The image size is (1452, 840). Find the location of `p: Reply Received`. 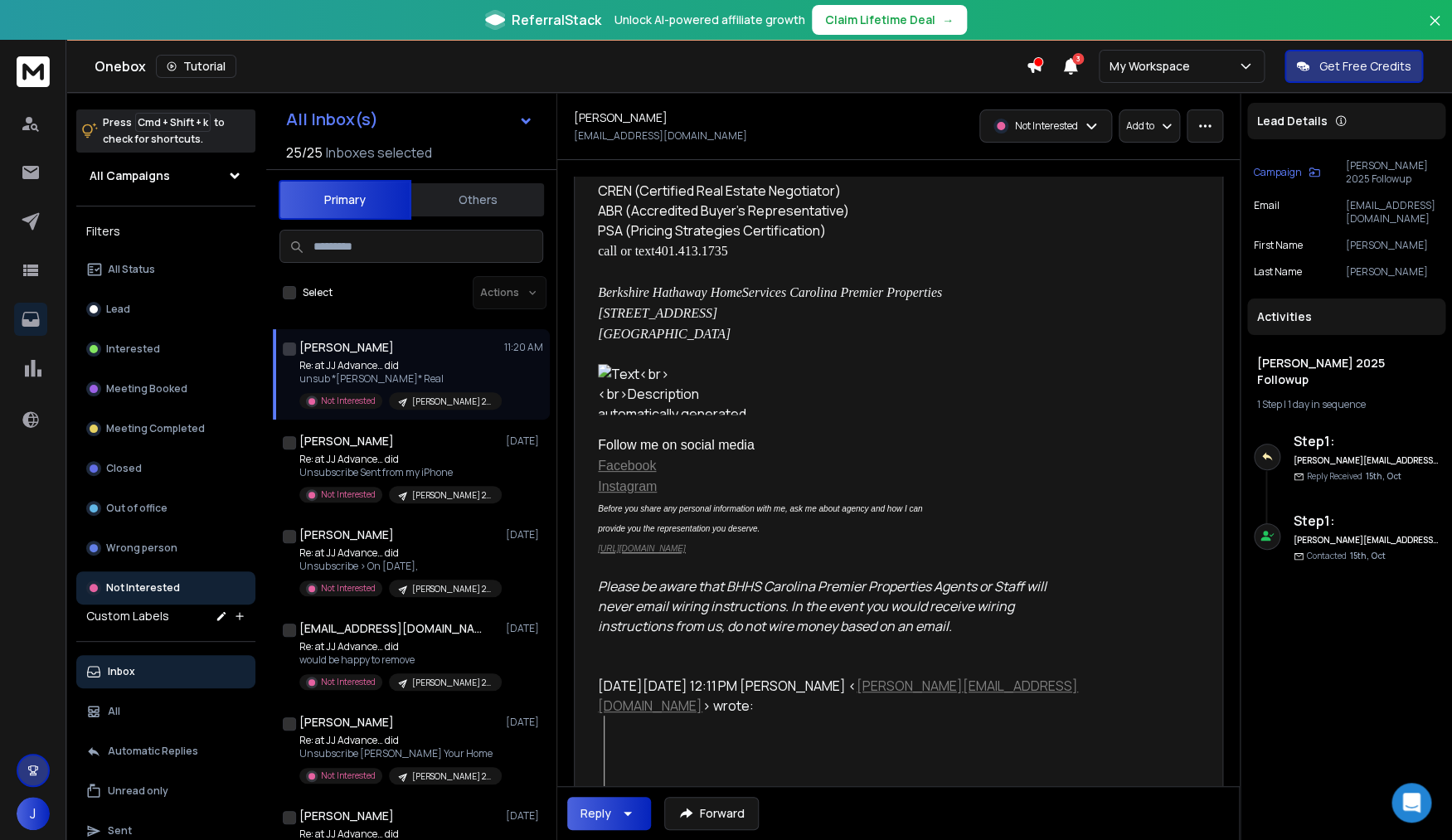

p: Reply Received is located at coordinates (1354, 475).